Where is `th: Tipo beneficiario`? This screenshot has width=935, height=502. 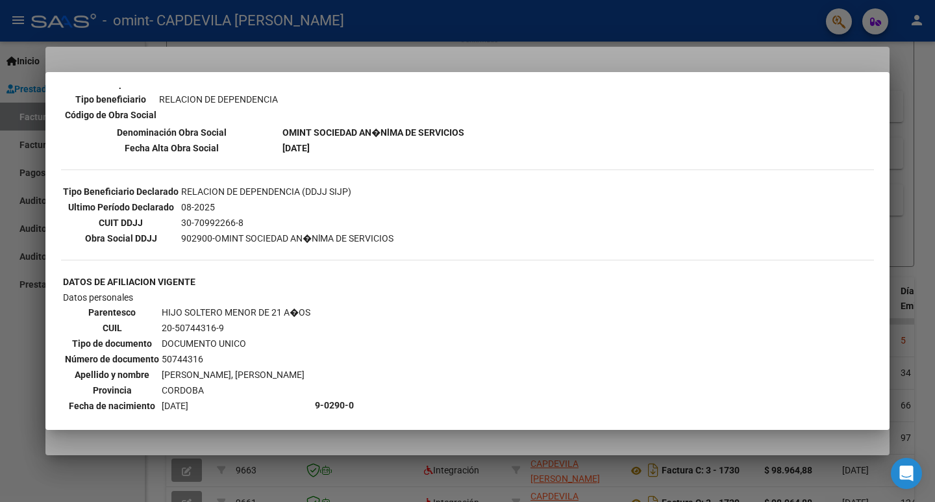
th: Tipo beneficiario is located at coordinates (110, 99).